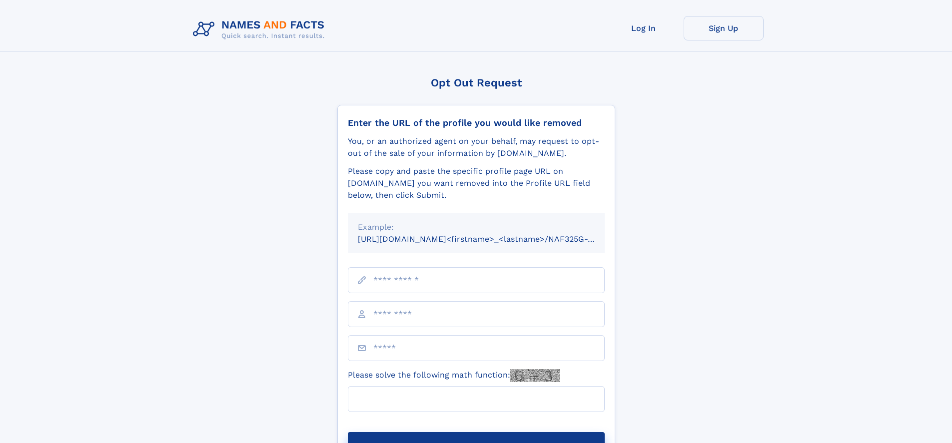 The image size is (952, 443). What do you see at coordinates (476, 123) in the screenshot?
I see `div: Enter the URL of the profile you would like removed` at bounding box center [476, 123].